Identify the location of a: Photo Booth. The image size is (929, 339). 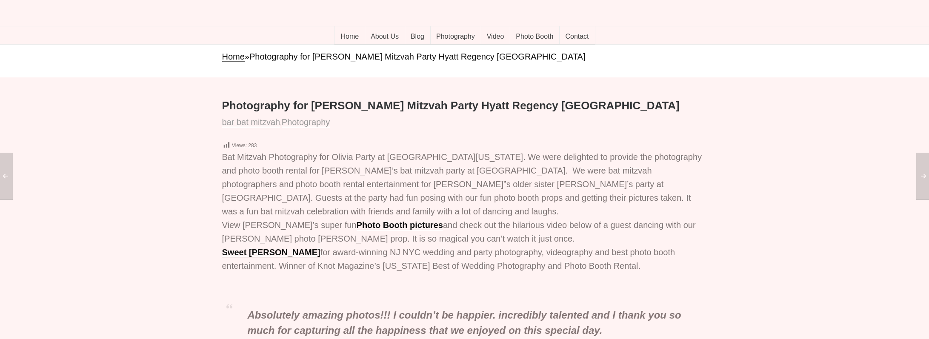
(534, 36).